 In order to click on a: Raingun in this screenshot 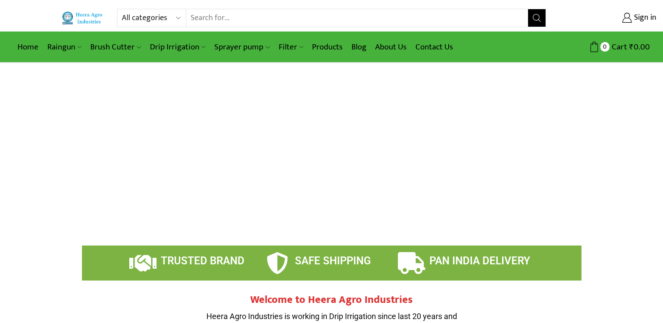, I will do `click(64, 47)`.